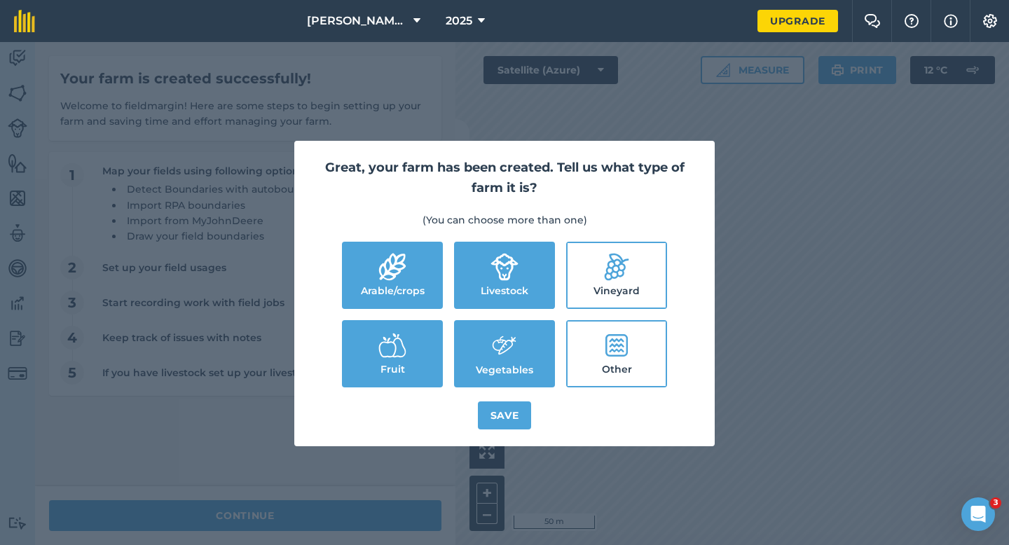  Describe the element at coordinates (504, 178) in the screenshot. I see `h2: Great, your farm has been created. Tell us what type of farm it is?` at that location.